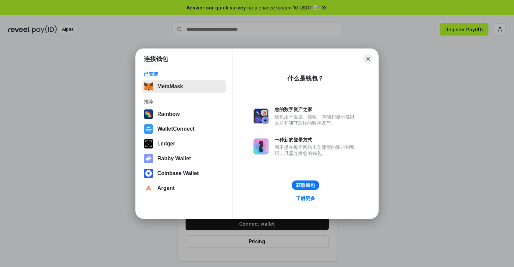  Describe the element at coordinates (316, 120) in the screenshot. I see `div: 钱包用于发送、接收、存储和显示像以太坊和NFT这样的数字资产。` at that location.